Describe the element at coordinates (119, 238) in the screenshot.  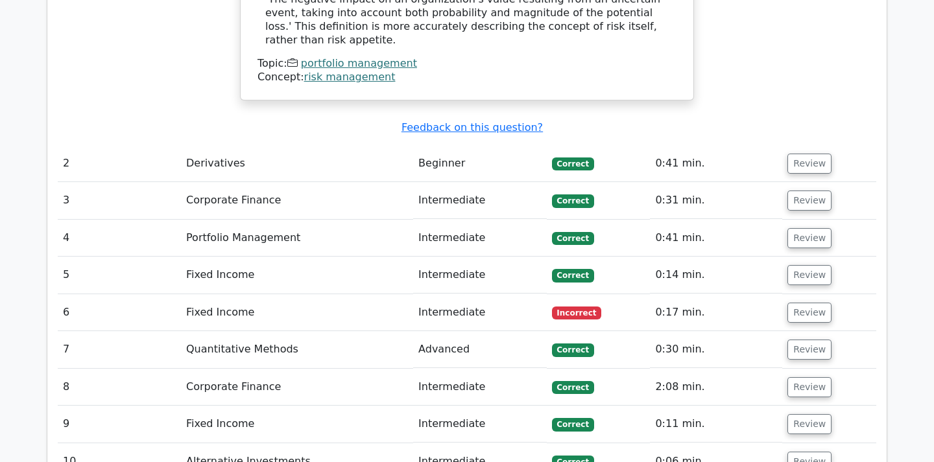
I see `td: 4` at that location.